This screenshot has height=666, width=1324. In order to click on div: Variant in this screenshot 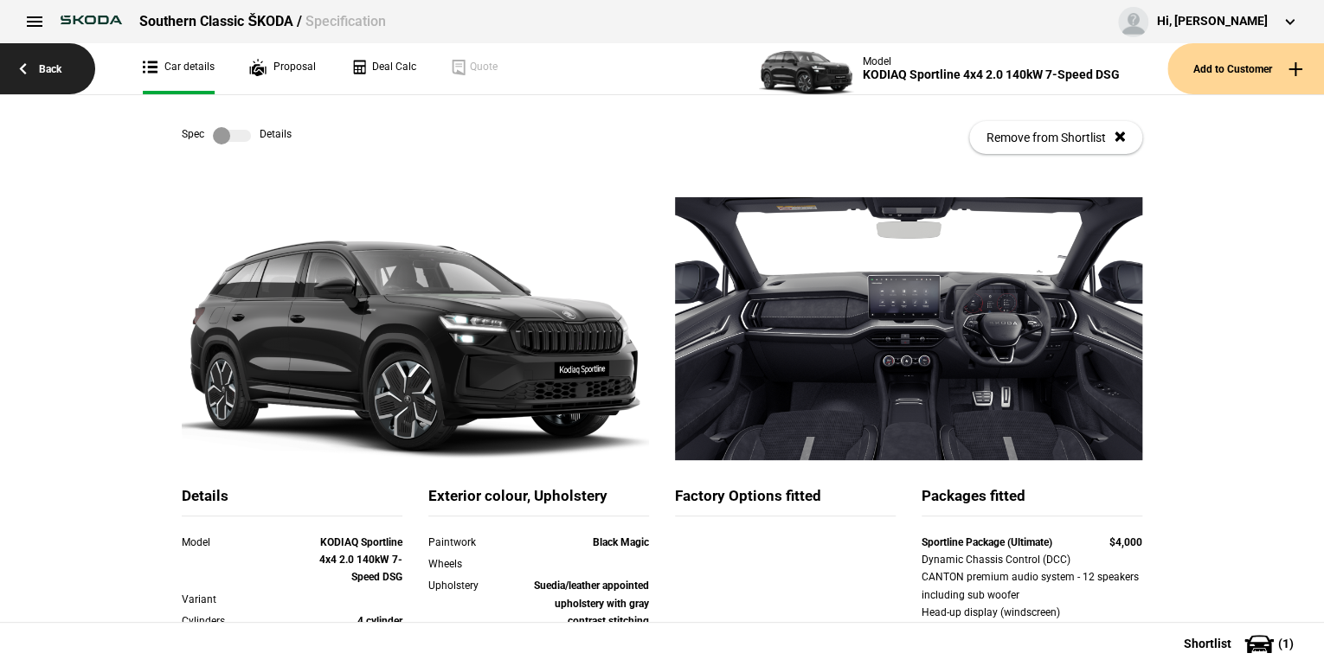, I will do `click(247, 599)`.